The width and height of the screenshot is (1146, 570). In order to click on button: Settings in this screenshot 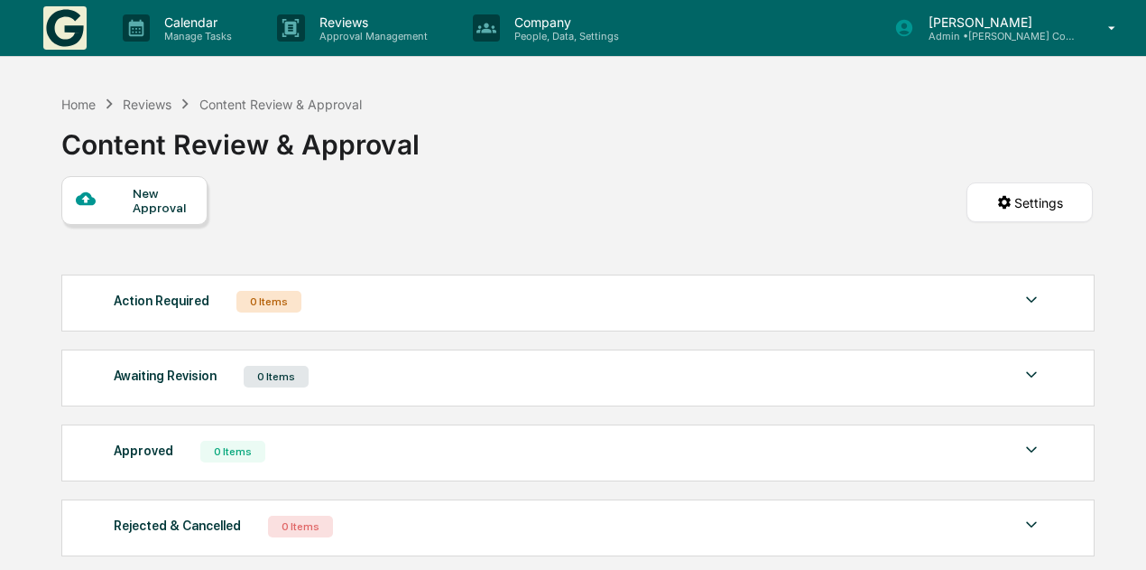, I will do `click(1030, 202)`.